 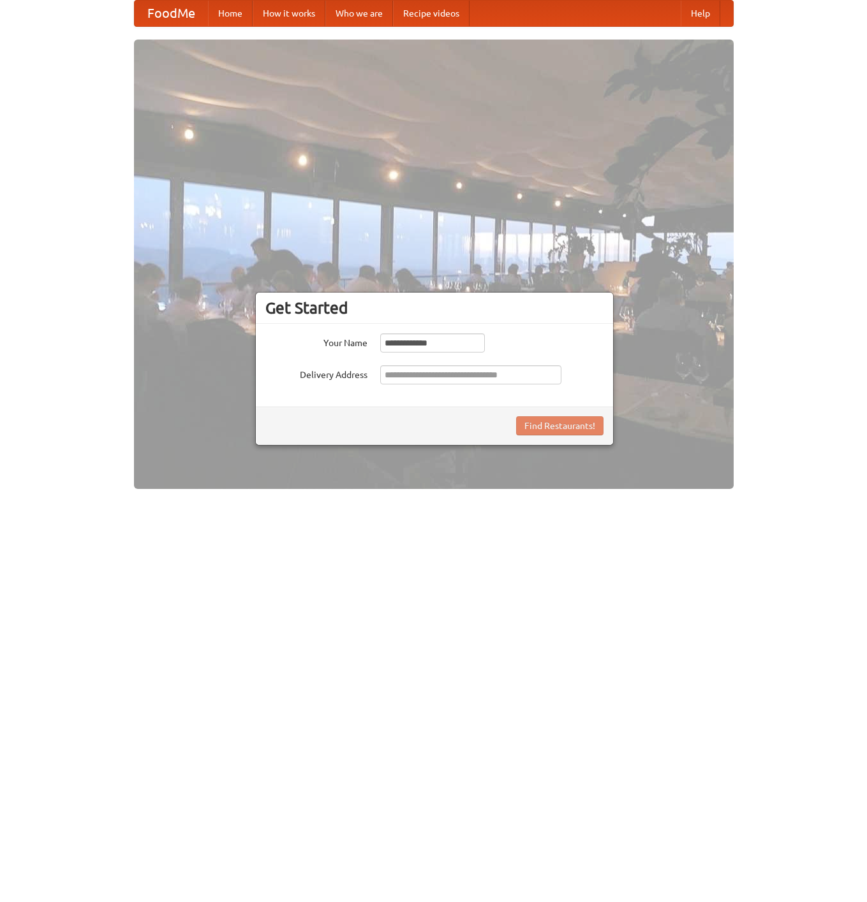 What do you see at coordinates (171, 13) in the screenshot?
I see `a: FoodMe` at bounding box center [171, 13].